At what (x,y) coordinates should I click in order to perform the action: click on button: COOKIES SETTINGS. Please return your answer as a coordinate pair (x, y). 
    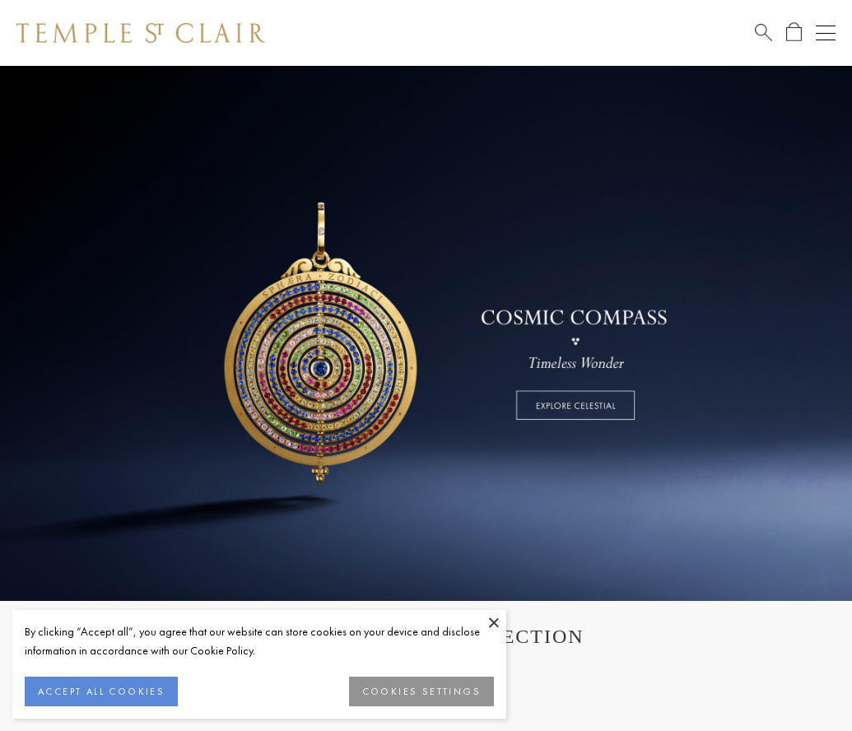
    Looking at the image, I should click on (422, 692).